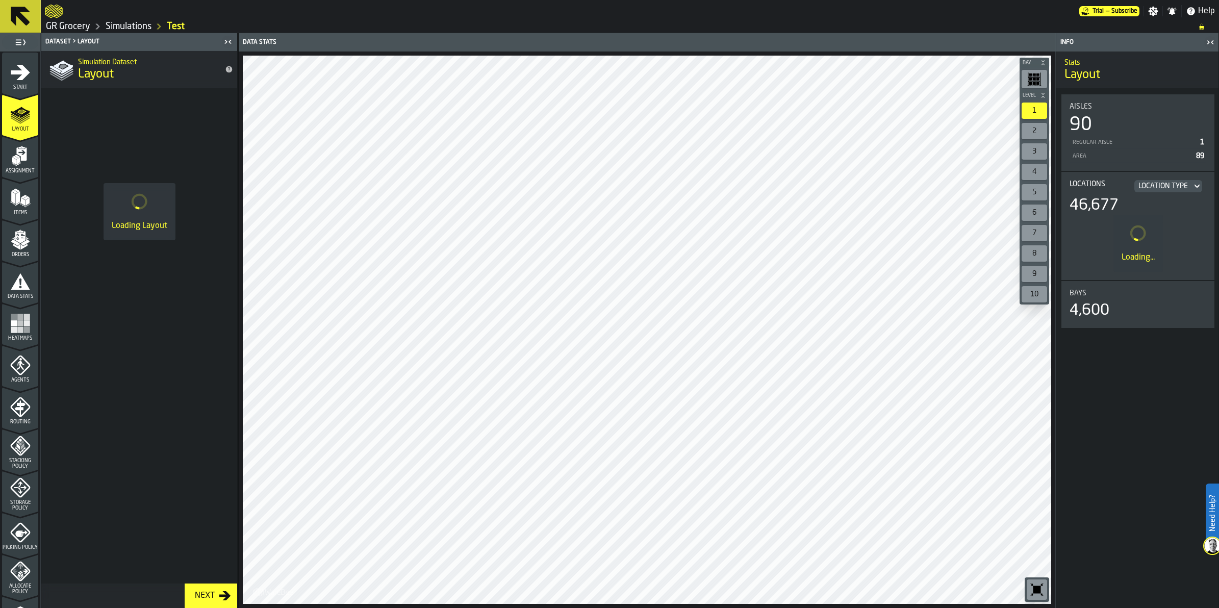  I want to click on div: 4, so click(1034, 172).